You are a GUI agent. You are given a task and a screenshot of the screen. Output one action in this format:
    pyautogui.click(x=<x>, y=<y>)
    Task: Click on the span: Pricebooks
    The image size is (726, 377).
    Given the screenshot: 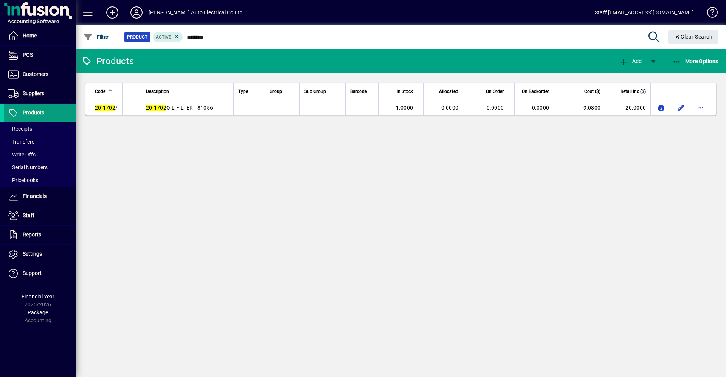 What is the action you would take?
    pyautogui.click(x=23, y=180)
    